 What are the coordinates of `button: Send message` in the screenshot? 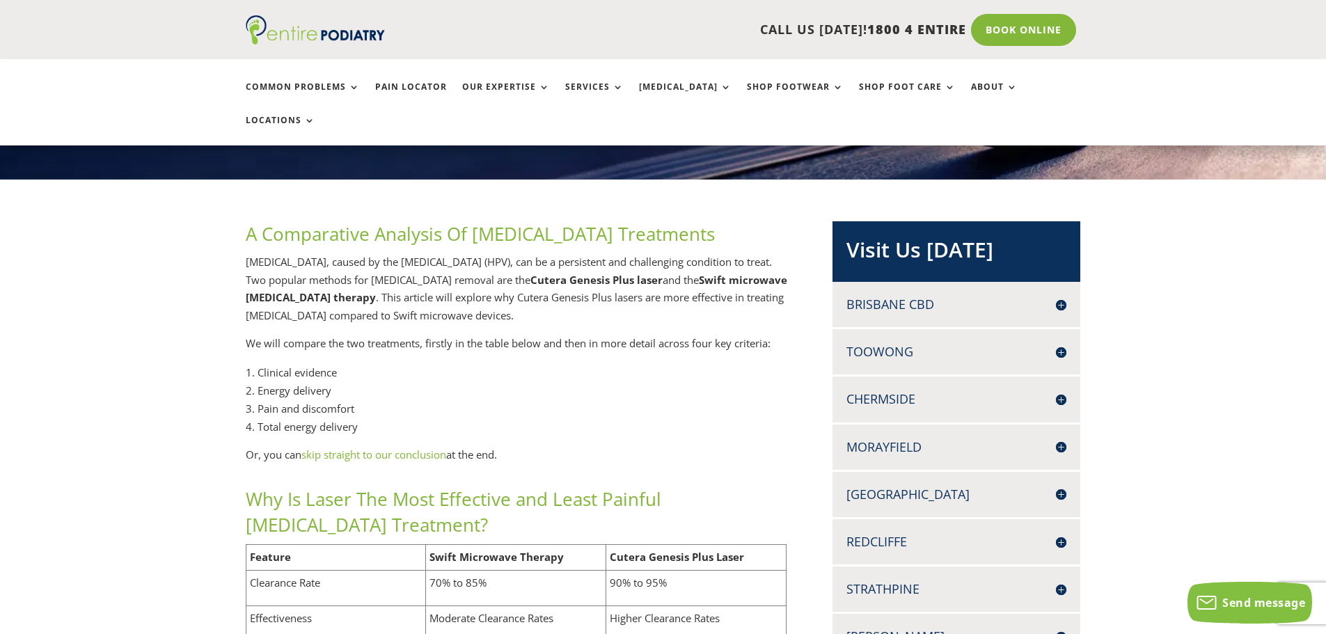 It's located at (1250, 603).